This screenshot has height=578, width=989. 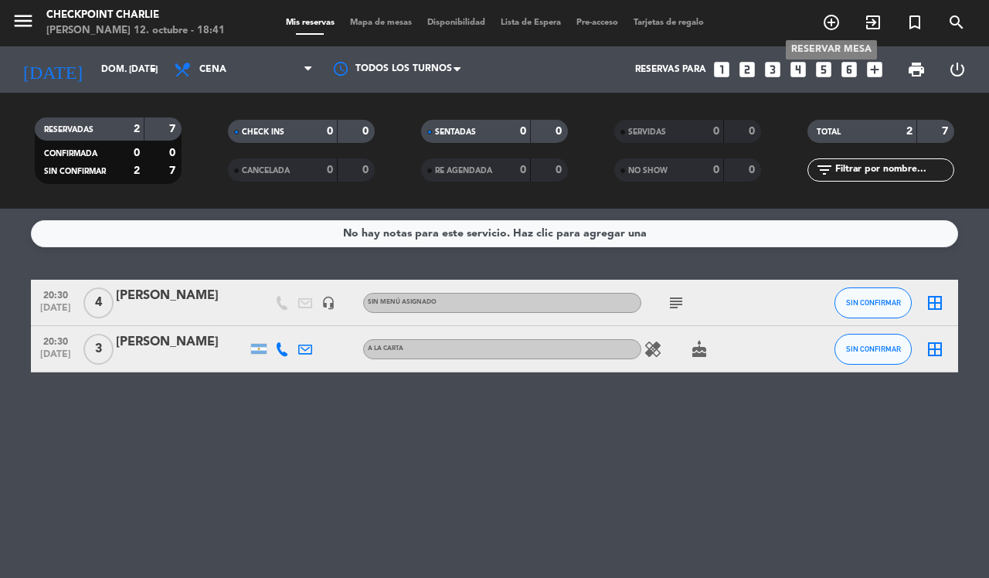 I want to click on span: SENTADAS, so click(x=455, y=132).